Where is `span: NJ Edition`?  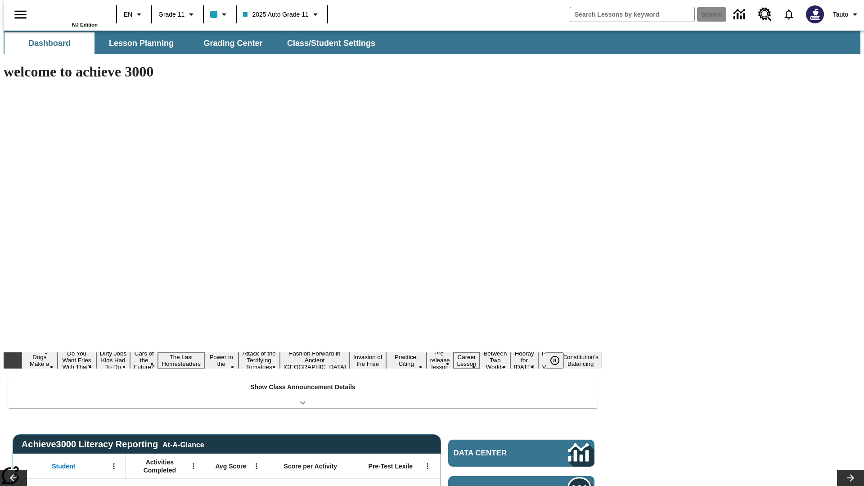
span: NJ Edition is located at coordinates (85, 25).